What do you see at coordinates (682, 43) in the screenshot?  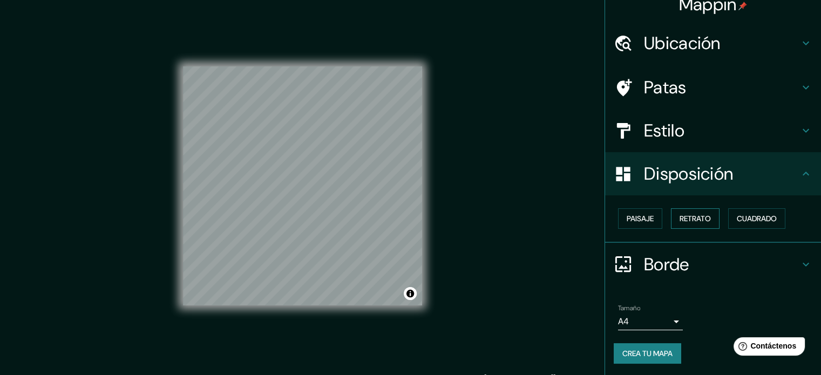 I see `font: Ubicación` at bounding box center [682, 43].